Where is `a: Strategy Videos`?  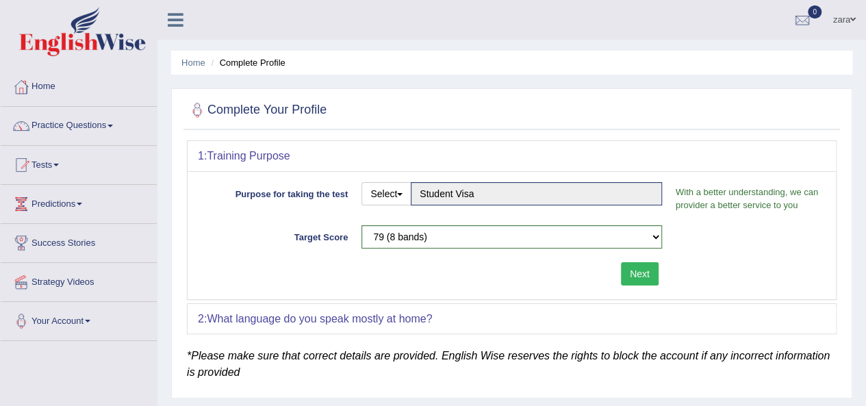
a: Strategy Videos is located at coordinates (79, 280).